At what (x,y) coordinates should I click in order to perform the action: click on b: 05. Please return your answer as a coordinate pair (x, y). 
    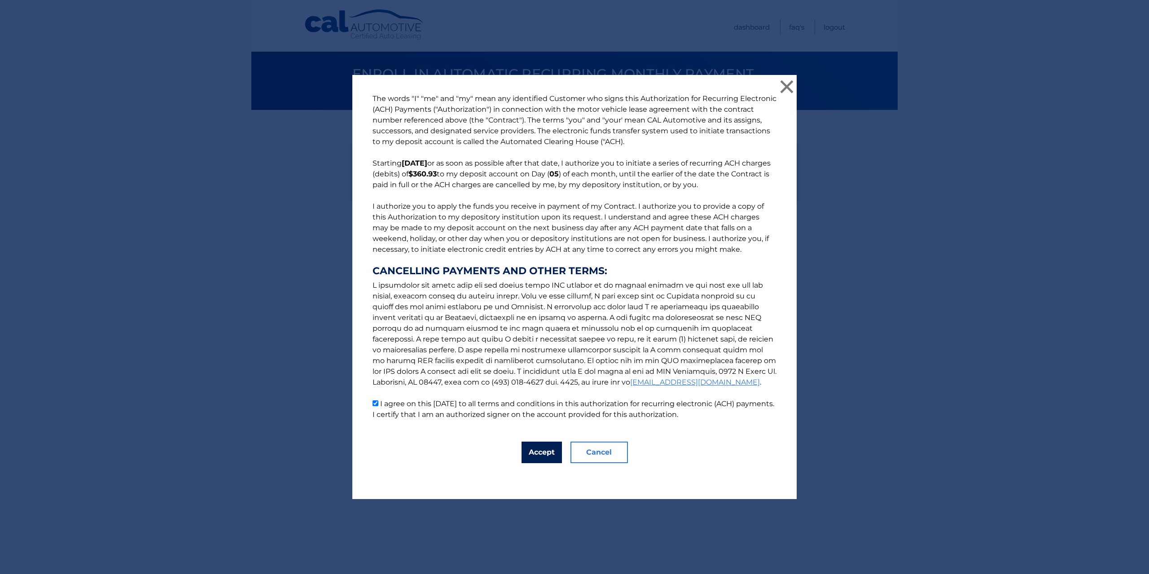
    Looking at the image, I should click on (554, 174).